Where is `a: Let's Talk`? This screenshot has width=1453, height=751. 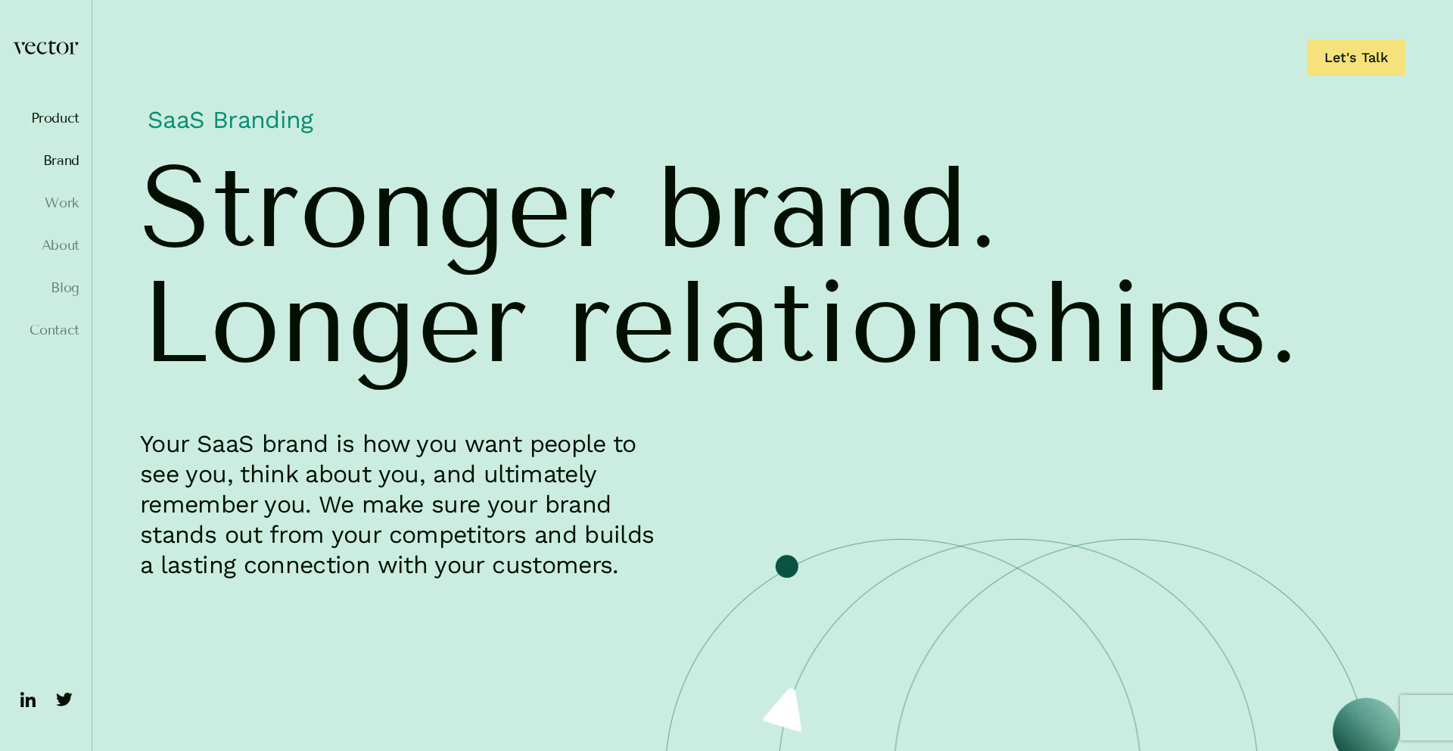
a: Let's Talk is located at coordinates (1356, 58).